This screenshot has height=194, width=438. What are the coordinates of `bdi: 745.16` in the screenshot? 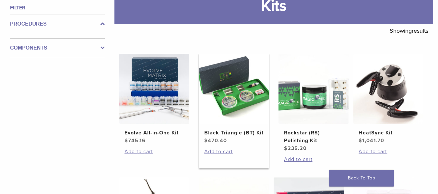 It's located at (135, 141).